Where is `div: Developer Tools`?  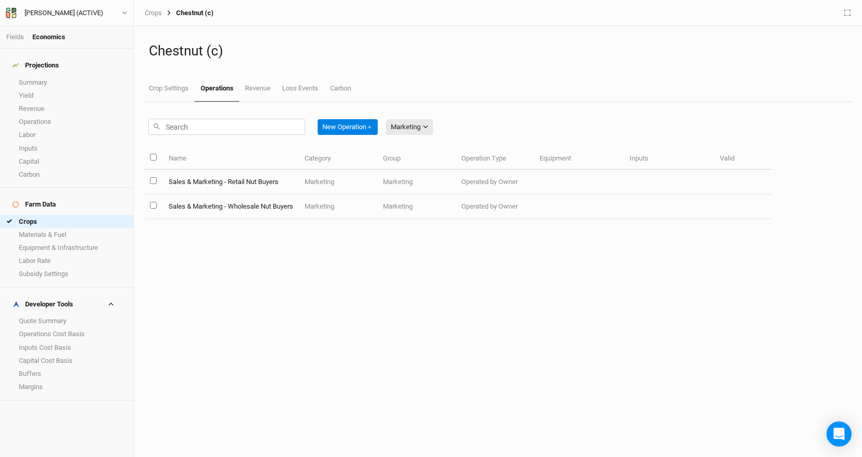
div: Developer Tools is located at coordinates (43, 304).